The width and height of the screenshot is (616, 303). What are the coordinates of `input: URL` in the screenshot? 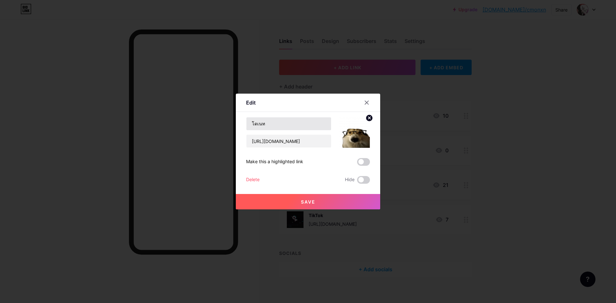 It's located at (289, 141).